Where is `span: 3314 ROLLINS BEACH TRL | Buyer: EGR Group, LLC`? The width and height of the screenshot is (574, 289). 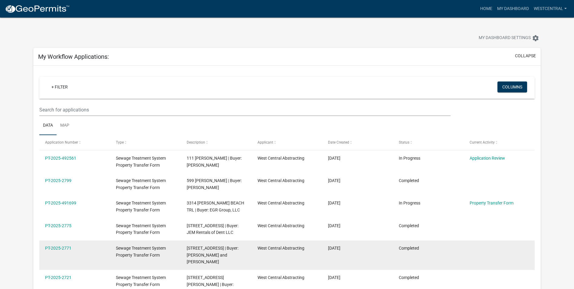 span: 3314 ROLLINS BEACH TRL | Buyer: EGR Group, LLC is located at coordinates (215, 206).